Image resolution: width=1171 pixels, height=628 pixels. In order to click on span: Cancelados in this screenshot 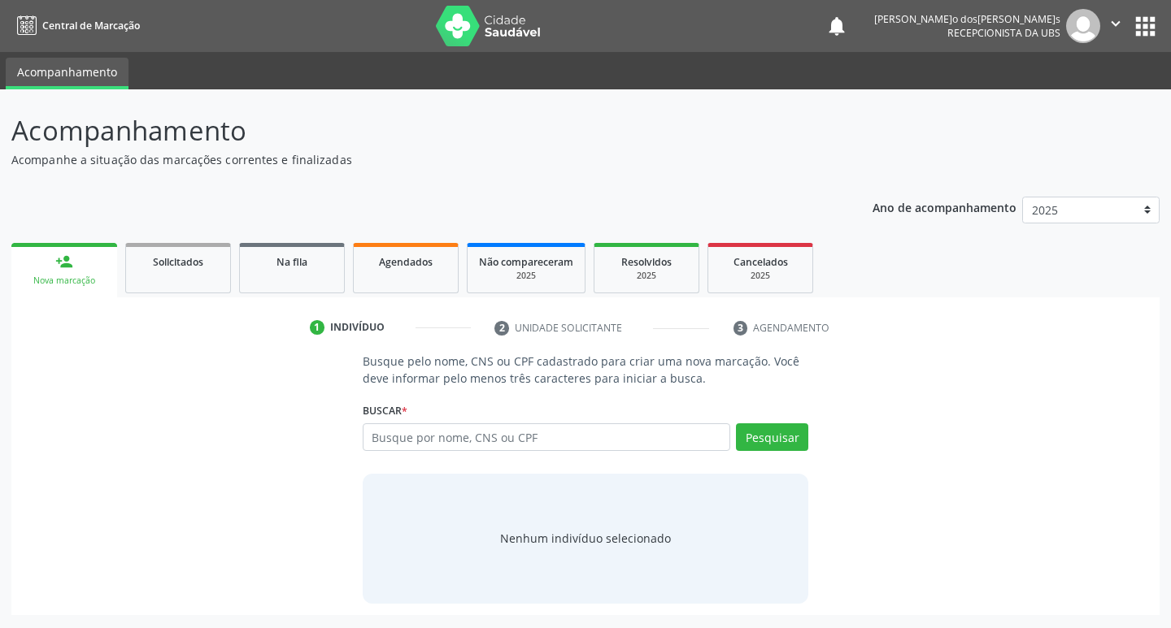, I will do `click(760, 262)`.